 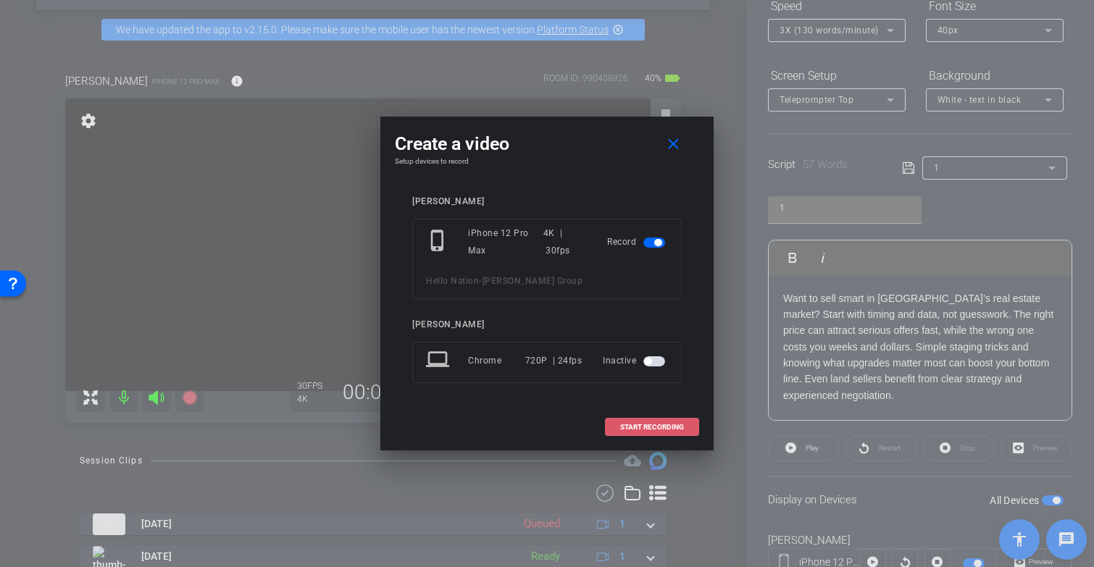 I want to click on div: 4K | 30fps, so click(x=565, y=242).